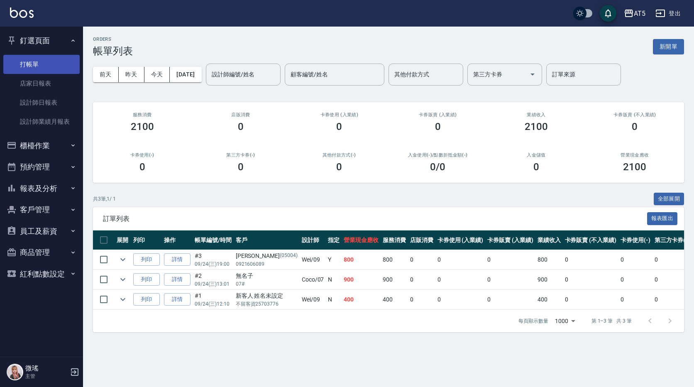  I want to click on h2: 店販消費, so click(240, 115).